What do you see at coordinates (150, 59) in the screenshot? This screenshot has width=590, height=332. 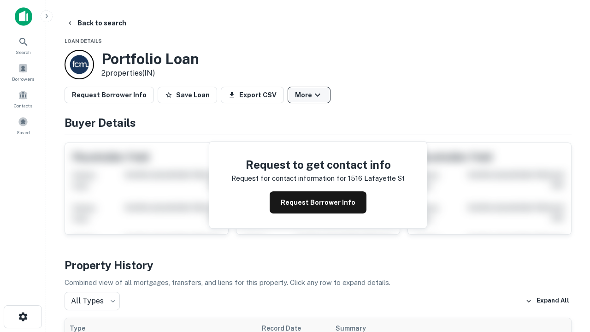 I see `h3: Portfolio Loan` at bounding box center [150, 59].